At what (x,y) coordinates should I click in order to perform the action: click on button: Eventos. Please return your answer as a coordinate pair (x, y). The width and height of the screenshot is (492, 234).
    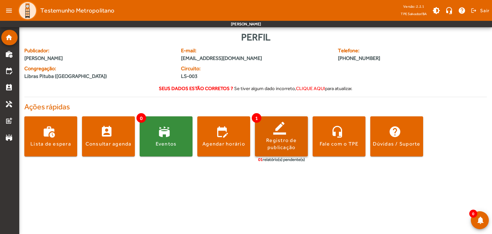
    Looking at the image, I should click on (166, 136).